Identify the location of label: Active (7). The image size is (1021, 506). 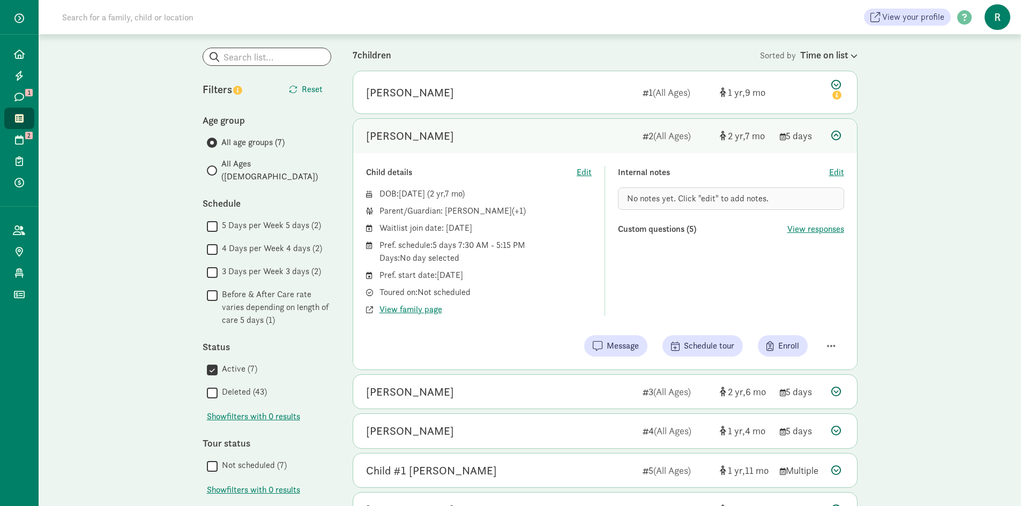
(237, 369).